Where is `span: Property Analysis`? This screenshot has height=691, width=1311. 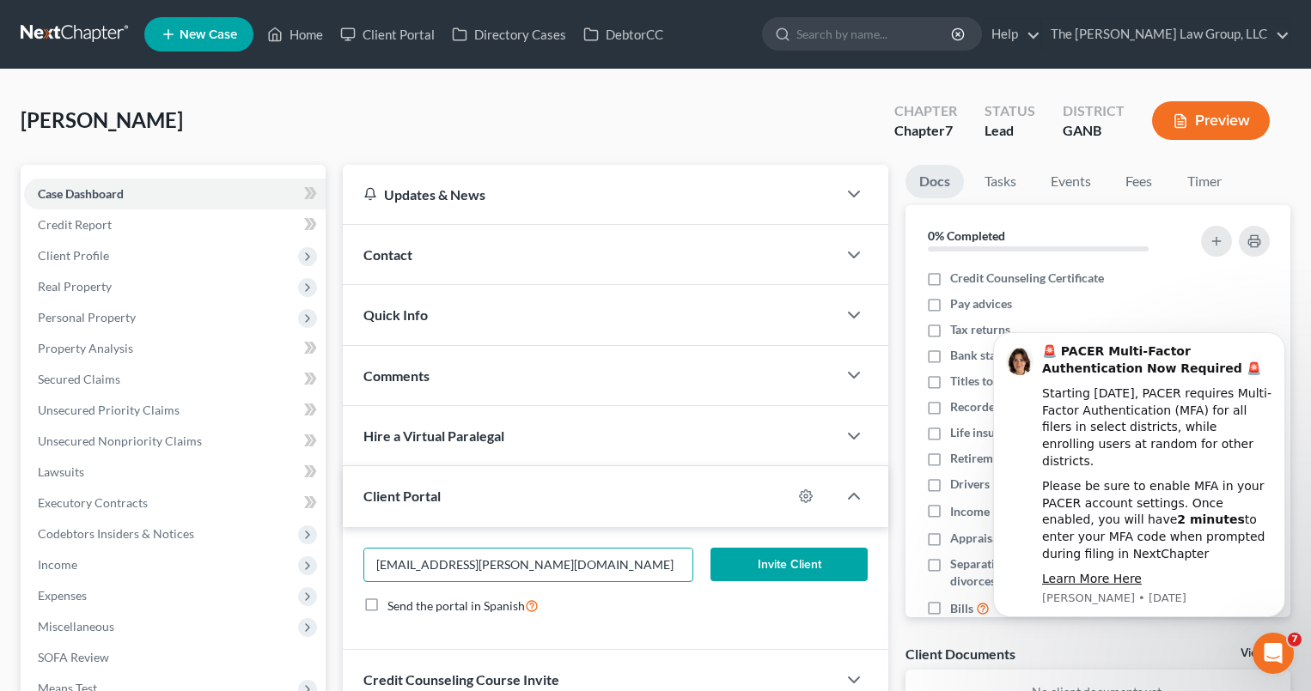
span: Property Analysis is located at coordinates (85, 348).